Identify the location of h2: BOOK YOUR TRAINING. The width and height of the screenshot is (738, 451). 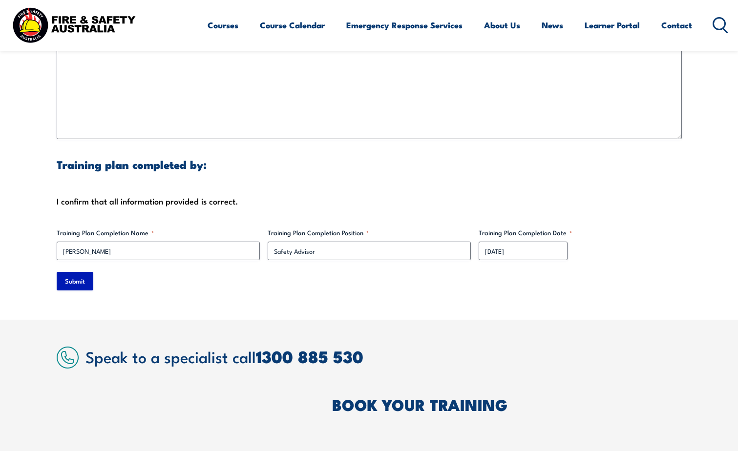
(507, 405).